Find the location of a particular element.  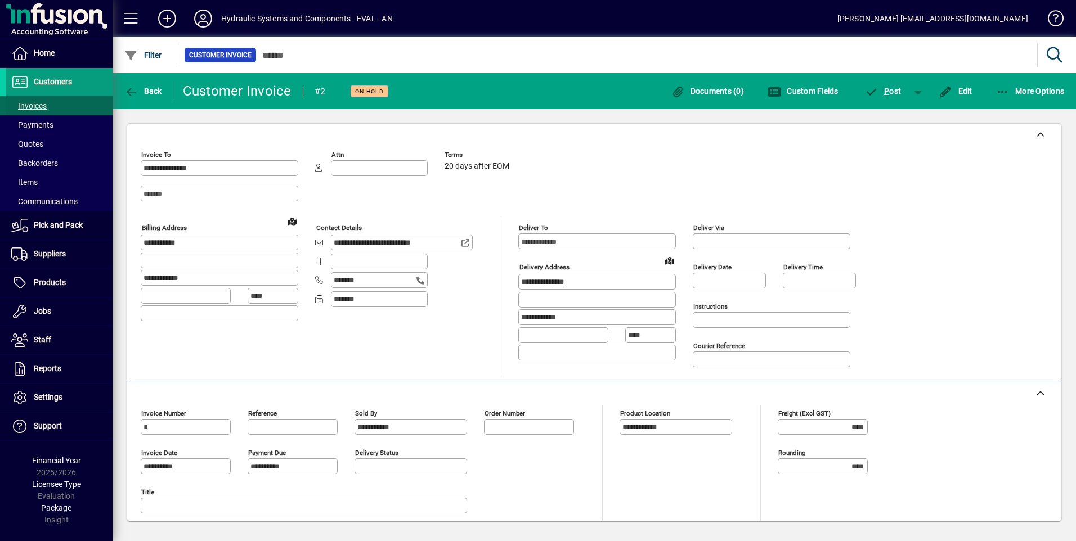

a: Quotes is located at coordinates (59, 144).